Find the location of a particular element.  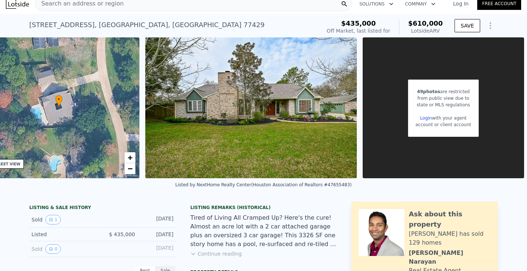

button: Show Options is located at coordinates (491, 26).